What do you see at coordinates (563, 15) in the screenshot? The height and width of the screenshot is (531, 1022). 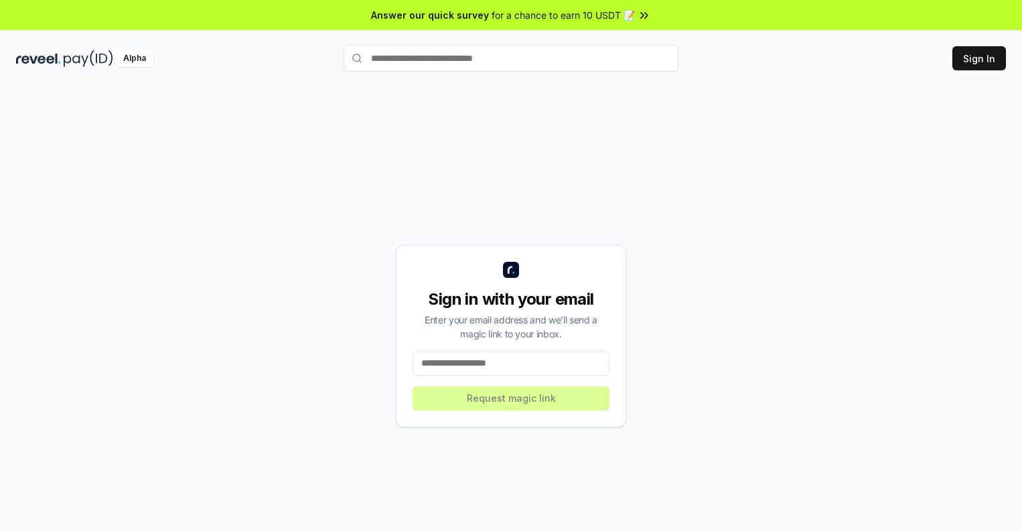 I see `span: for a chance to earn 10 USDT 📝` at bounding box center [563, 15].